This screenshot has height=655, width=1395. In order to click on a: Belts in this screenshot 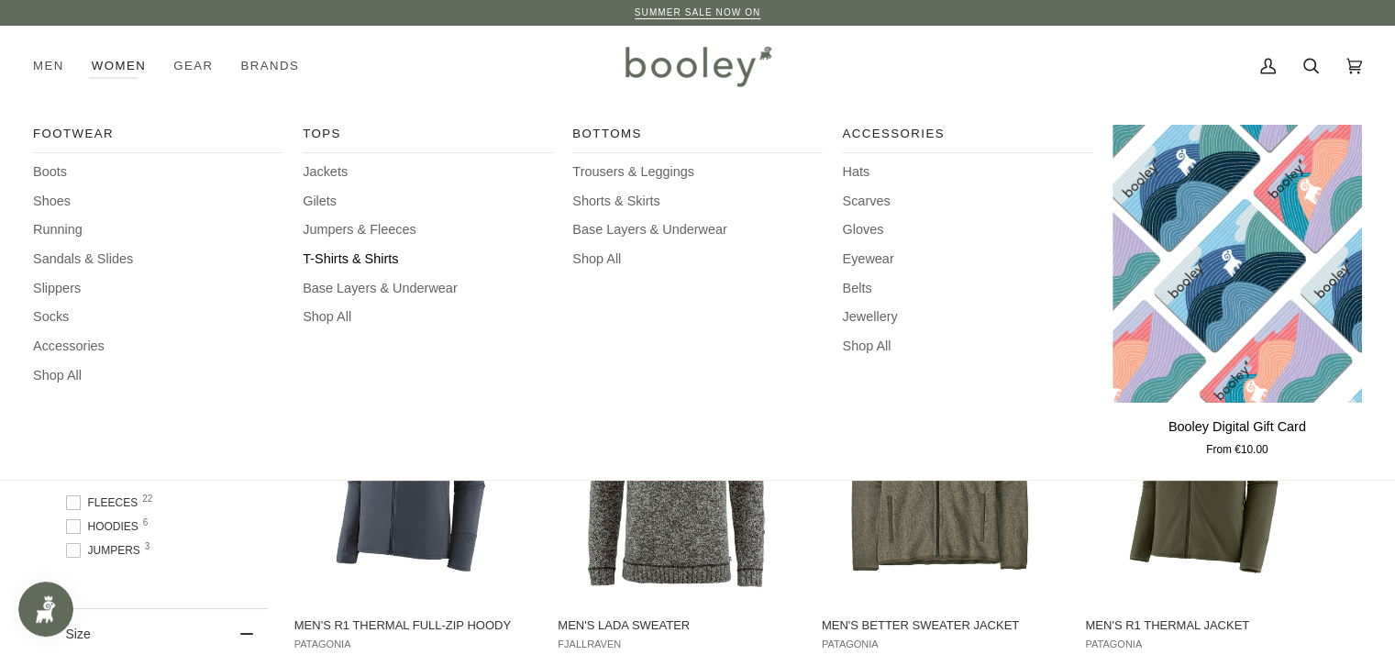, I will do `click(967, 289)`.